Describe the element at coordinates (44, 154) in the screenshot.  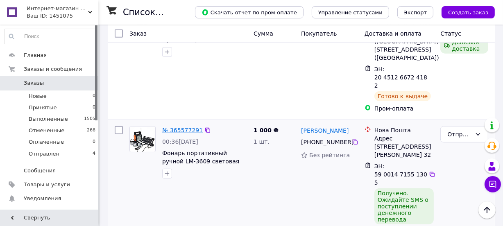
I see `span: Отправлен` at that location.